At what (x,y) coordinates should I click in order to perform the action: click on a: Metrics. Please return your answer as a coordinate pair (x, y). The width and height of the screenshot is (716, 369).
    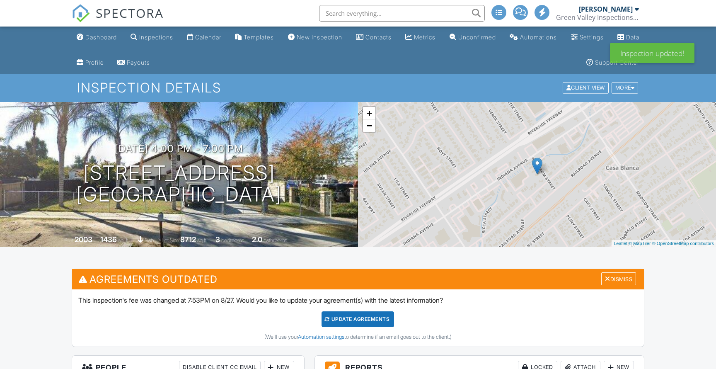
    Looking at the image, I should click on (420, 37).